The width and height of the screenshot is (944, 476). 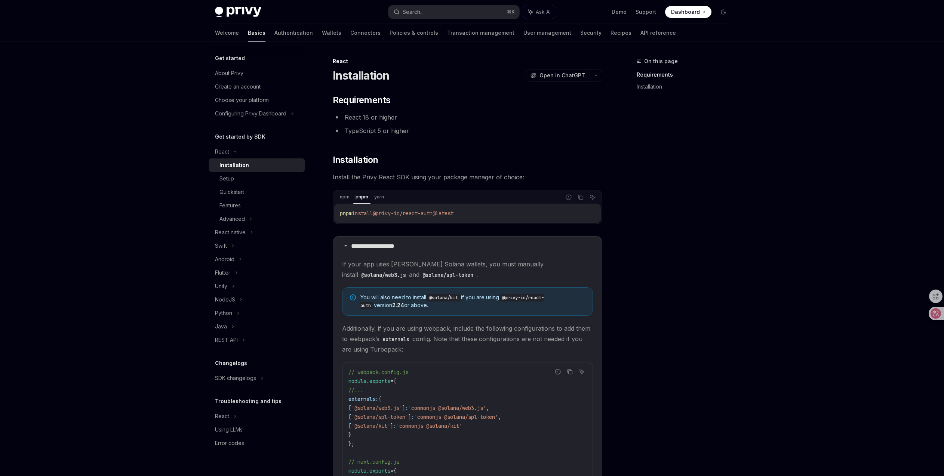 What do you see at coordinates (230, 206) in the screenshot?
I see `div: Features` at bounding box center [230, 206].